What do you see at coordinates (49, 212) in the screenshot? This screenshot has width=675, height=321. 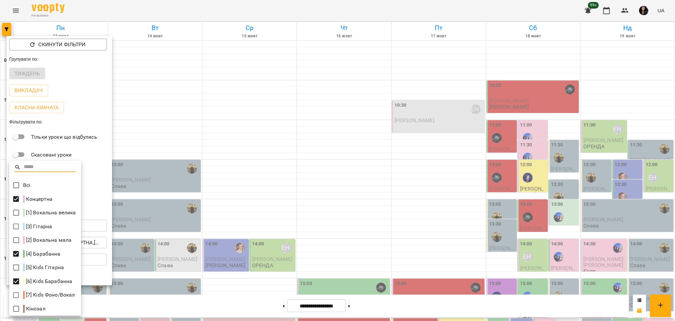 I see `p: [1] Вокальна велика` at bounding box center [49, 212].